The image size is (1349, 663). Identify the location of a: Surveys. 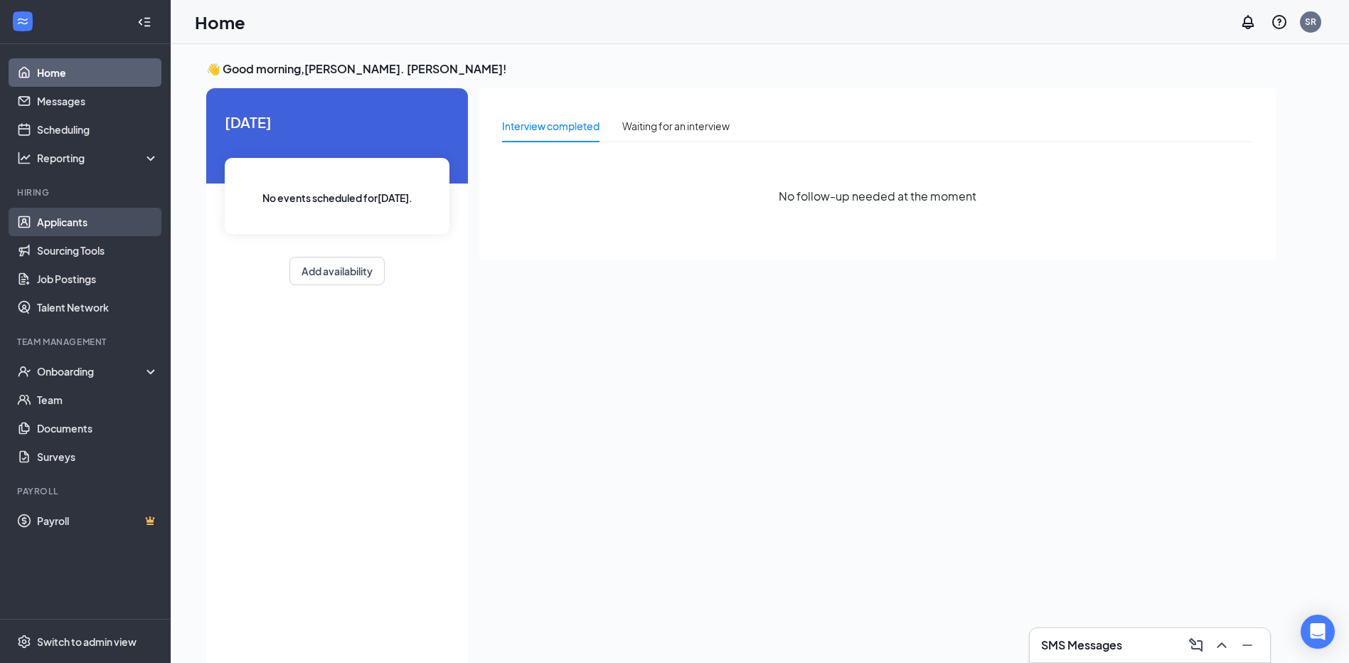
(97, 457).